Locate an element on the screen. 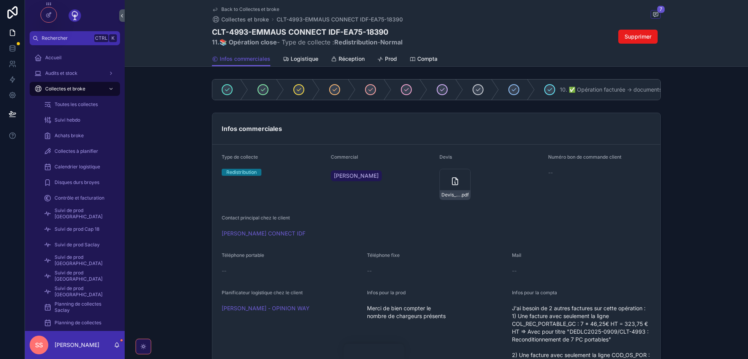 The image size is (748, 359). a: Compta is located at coordinates (423, 60).